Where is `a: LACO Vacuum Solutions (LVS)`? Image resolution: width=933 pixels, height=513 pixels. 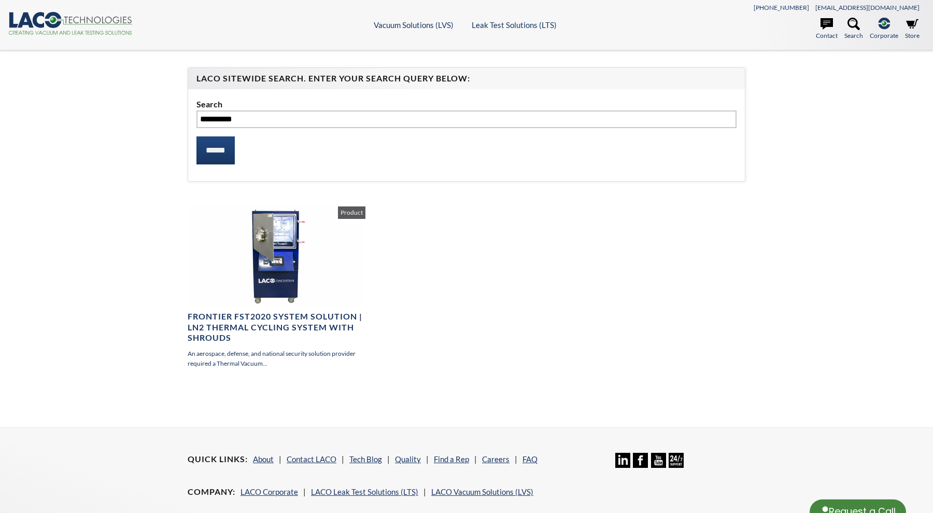 a: LACO Vacuum Solutions (LVS) is located at coordinates (482, 491).